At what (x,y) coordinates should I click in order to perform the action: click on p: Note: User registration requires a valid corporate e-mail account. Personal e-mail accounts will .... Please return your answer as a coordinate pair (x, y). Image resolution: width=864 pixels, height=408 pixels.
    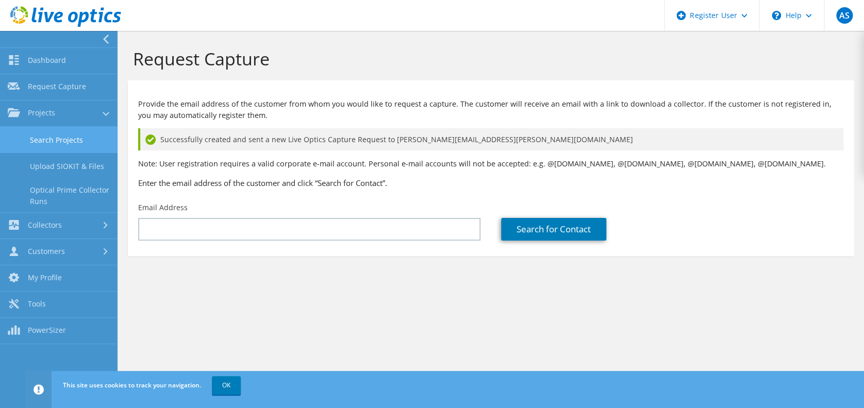
    Looking at the image, I should click on (491, 164).